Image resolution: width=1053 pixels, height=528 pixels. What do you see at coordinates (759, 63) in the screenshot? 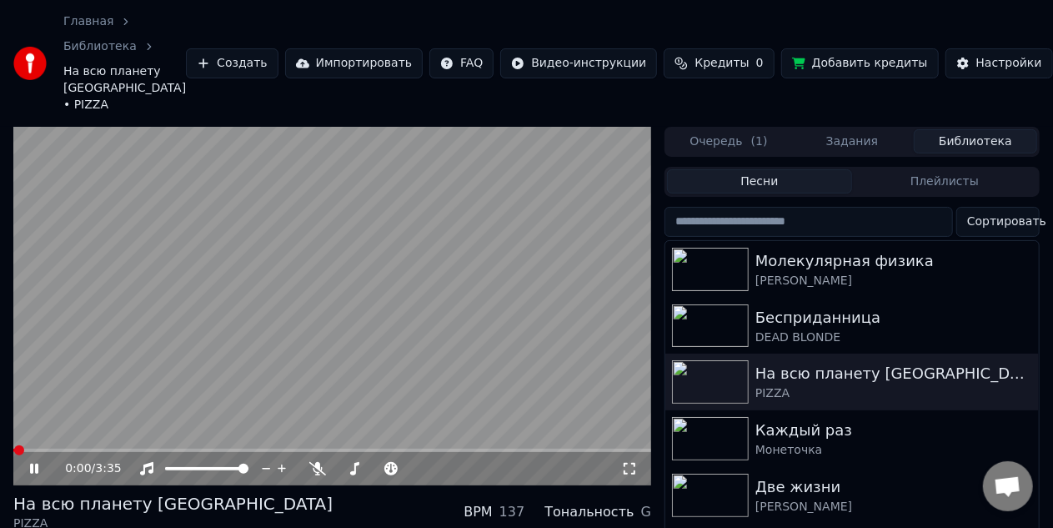
I see `span: 0` at bounding box center [759, 63].